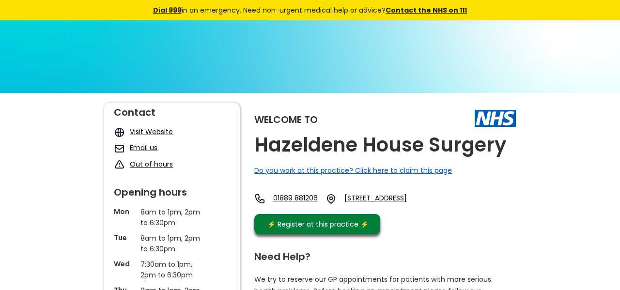 Image resolution: width=620 pixels, height=290 pixels. Describe the element at coordinates (172, 270) in the screenshot. I see `p: 7:30am to 1pm, 2pm to 6:30pm` at that location.